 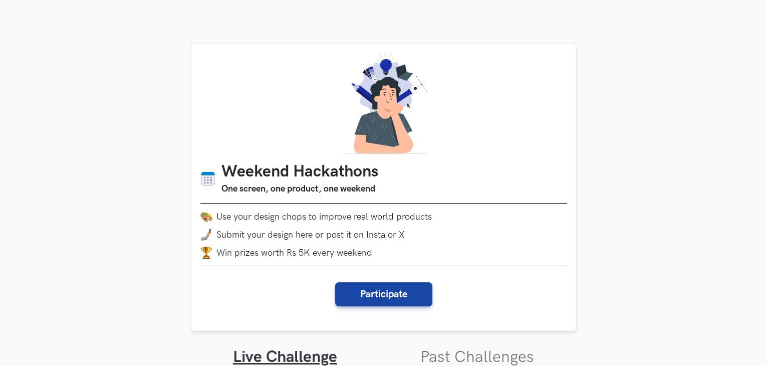 I want to click on img: palette.png, so click(x=206, y=216).